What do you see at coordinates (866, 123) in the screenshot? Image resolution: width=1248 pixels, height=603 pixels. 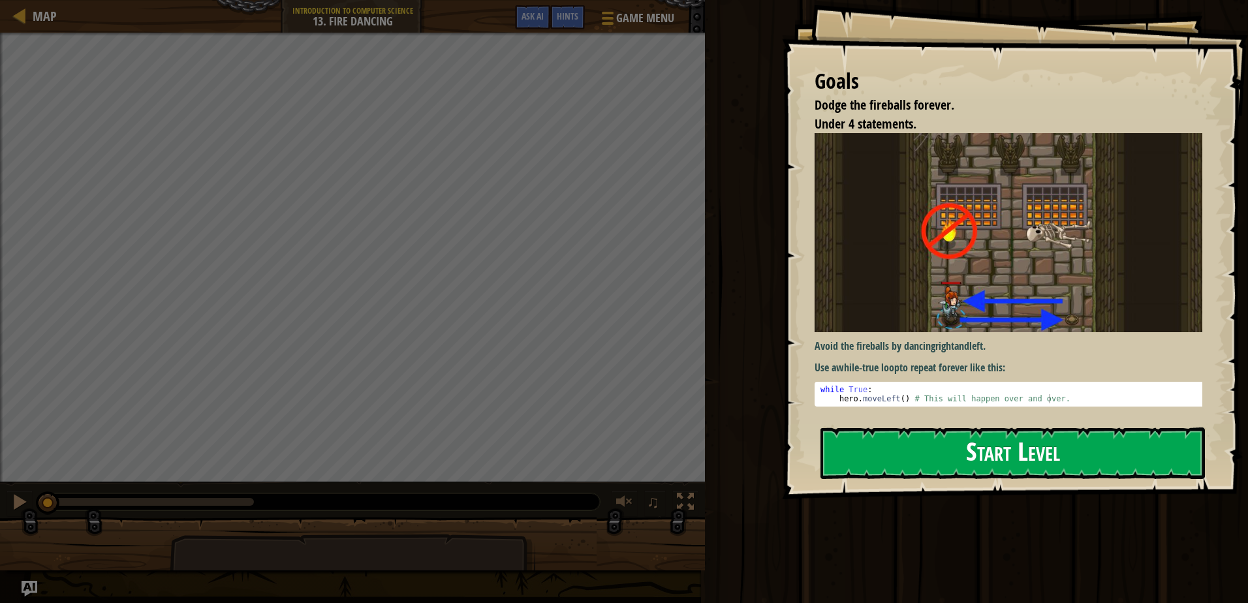 I see `span: Under 4 statements.` at bounding box center [866, 123].